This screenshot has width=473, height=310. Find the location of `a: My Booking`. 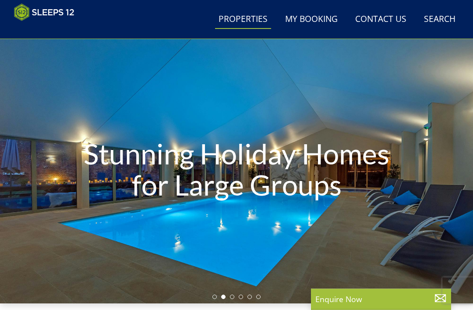

a: My Booking is located at coordinates (312, 19).